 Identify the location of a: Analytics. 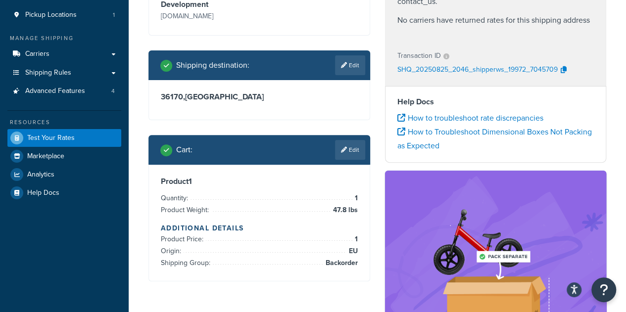
(64, 175).